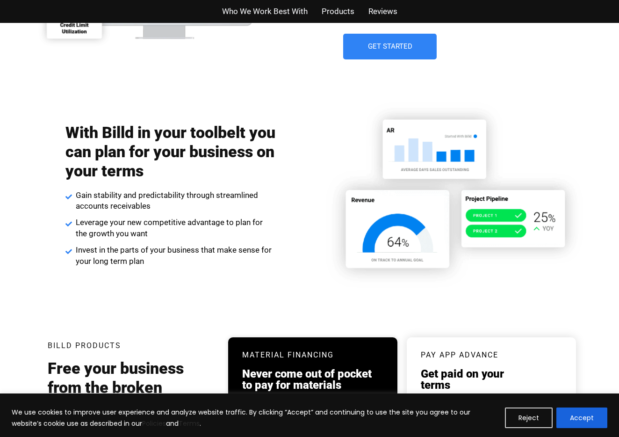 The width and height of the screenshot is (619, 437). What do you see at coordinates (265, 11) in the screenshot?
I see `span: Who We Work Best With` at bounding box center [265, 11].